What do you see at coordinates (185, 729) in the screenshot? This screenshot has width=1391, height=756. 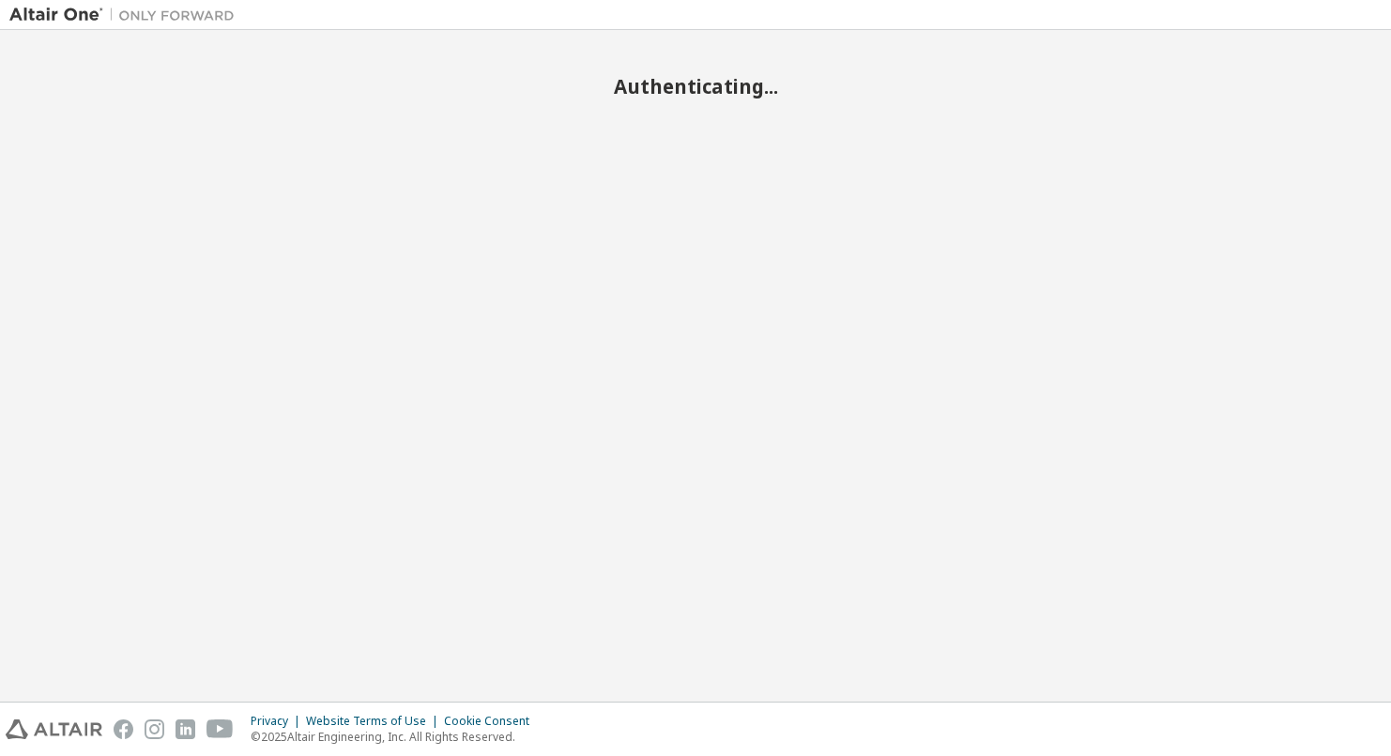 I see `img: linkedin.svg` at bounding box center [185, 729].